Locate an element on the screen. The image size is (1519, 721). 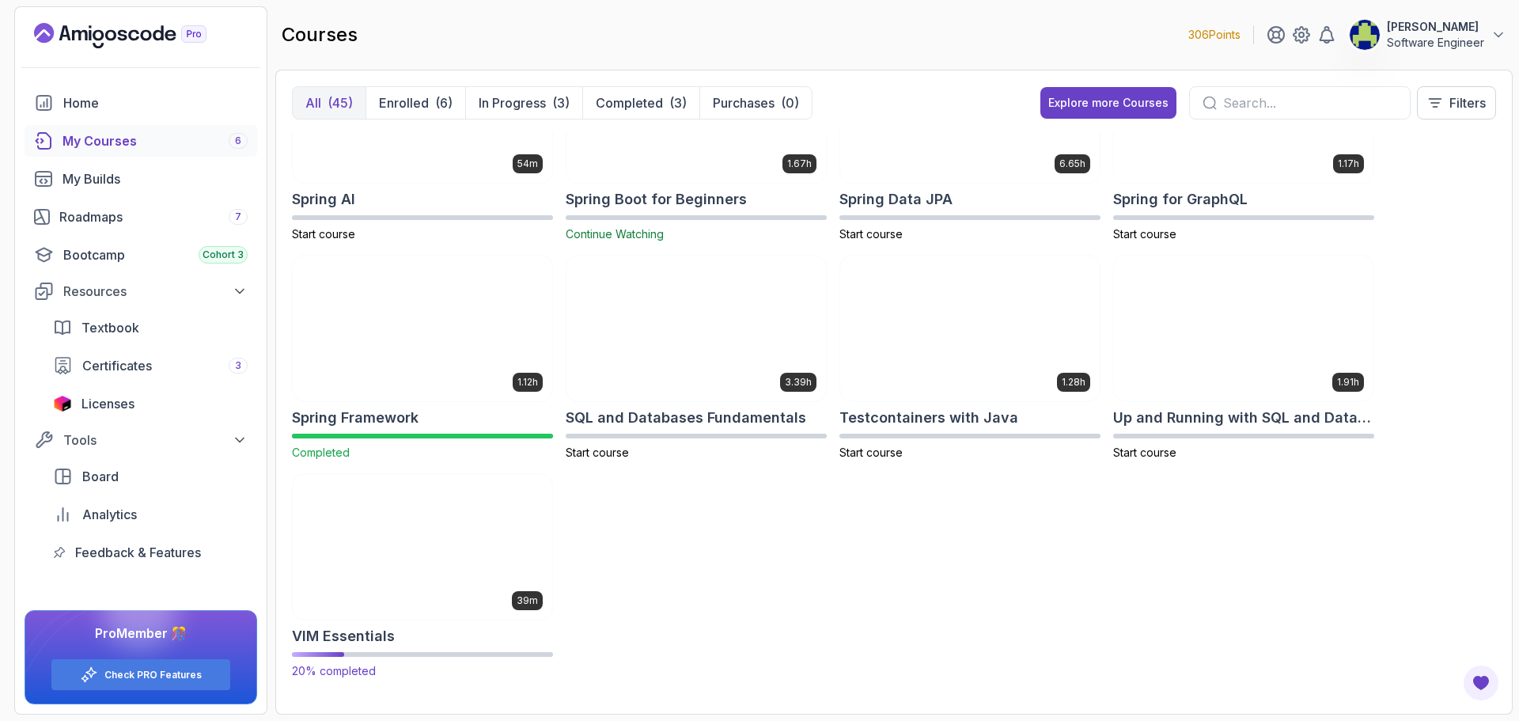
a: feedback is located at coordinates (150, 552).